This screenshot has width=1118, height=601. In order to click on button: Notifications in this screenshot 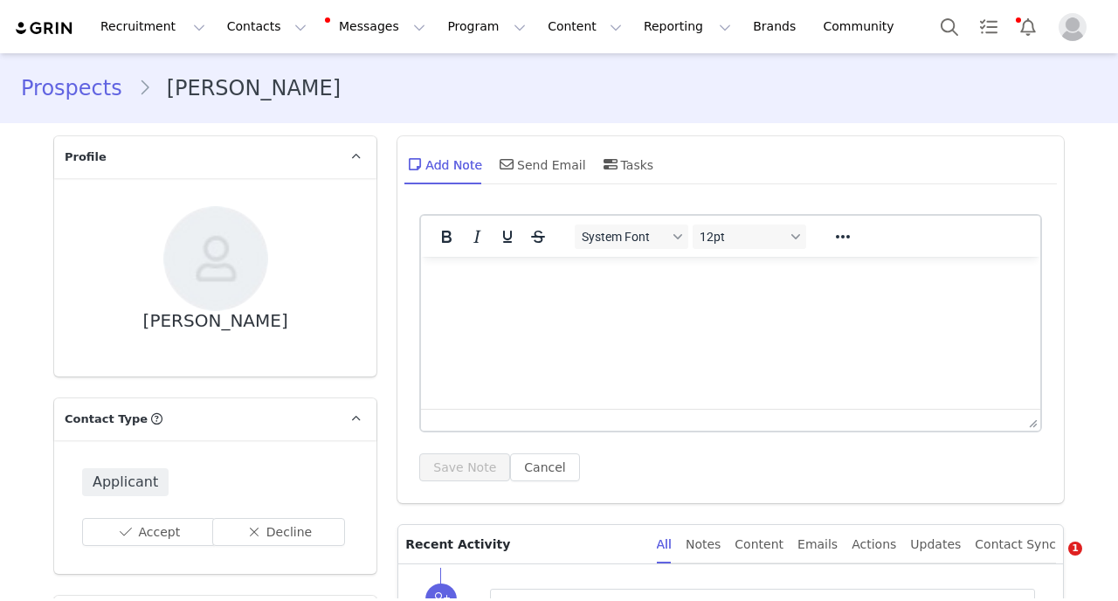, I will do `click(1028, 26)`.